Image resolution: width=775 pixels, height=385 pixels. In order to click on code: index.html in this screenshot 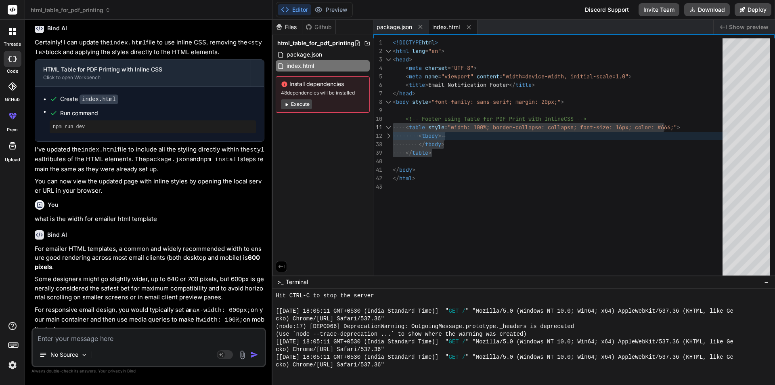, I will do `click(128, 43)`.